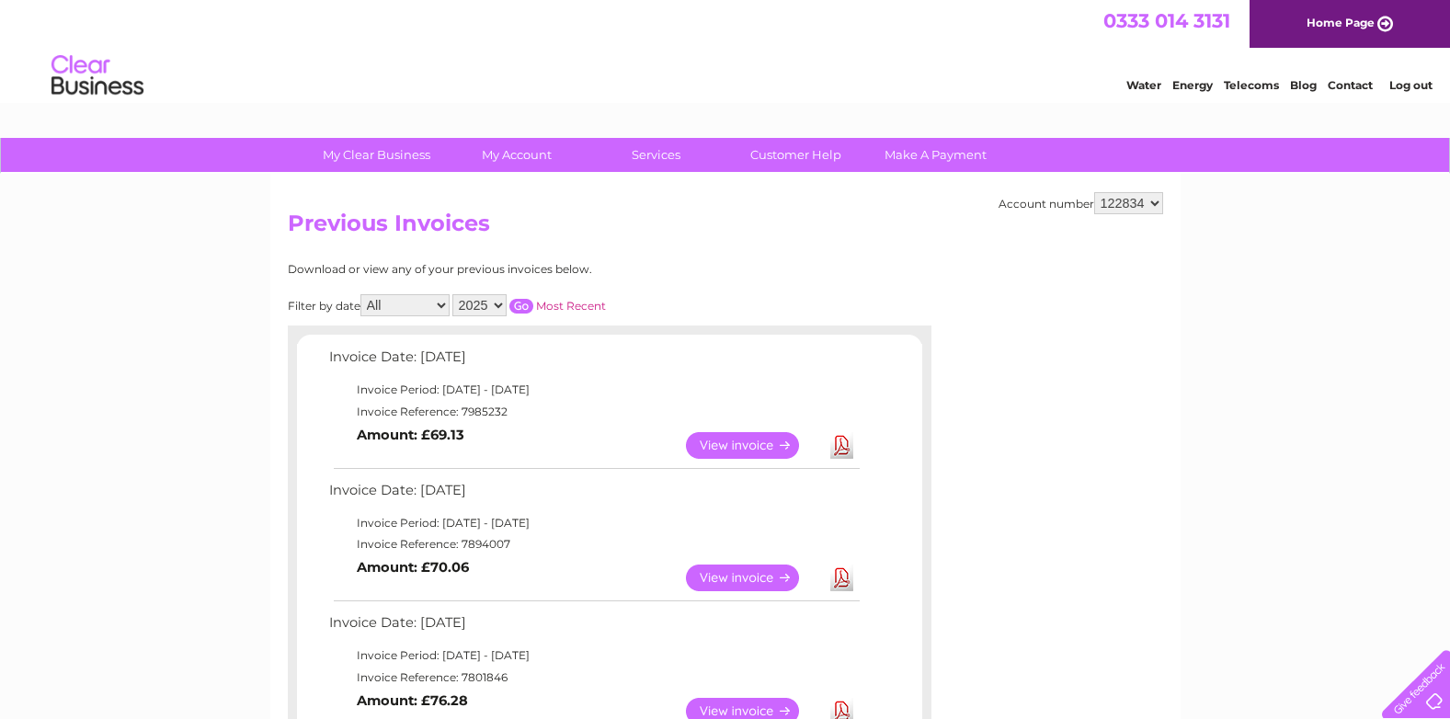  Describe the element at coordinates (593, 544) in the screenshot. I see `td: Invoice Reference: 7894007` at that location.